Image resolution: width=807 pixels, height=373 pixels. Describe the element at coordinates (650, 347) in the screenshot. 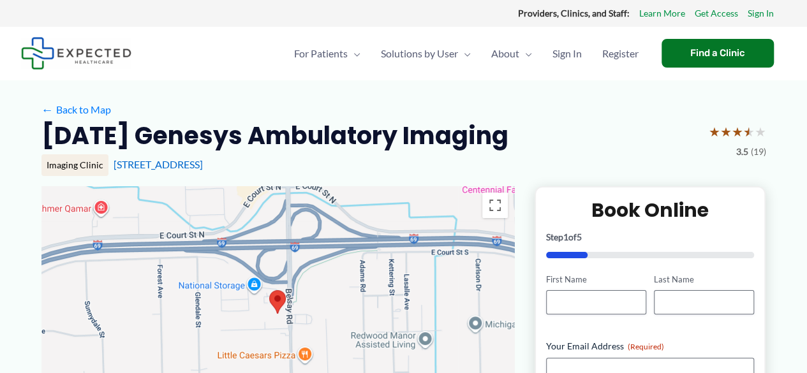

I see `label: Your Email Address` at that location.